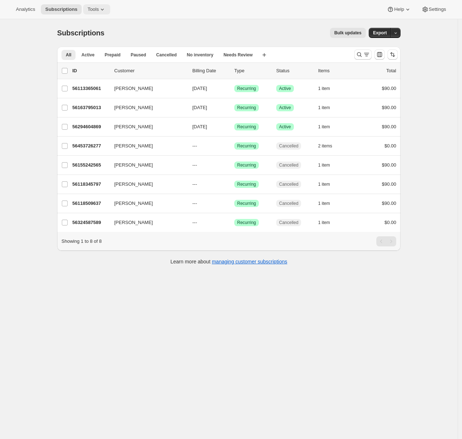 This screenshot has width=462, height=439. What do you see at coordinates (68, 55) in the screenshot?
I see `span: All` at bounding box center [68, 55].